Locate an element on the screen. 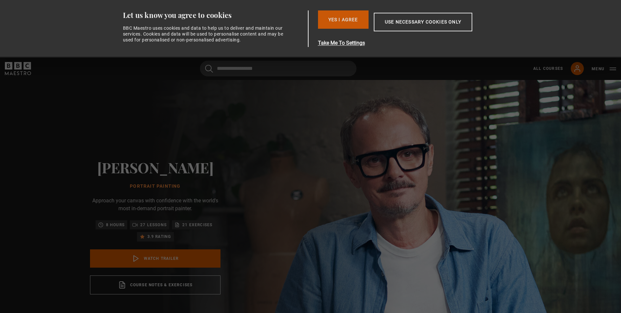 Image resolution: width=621 pixels, height=313 pixels. input: Search is located at coordinates (278, 68).